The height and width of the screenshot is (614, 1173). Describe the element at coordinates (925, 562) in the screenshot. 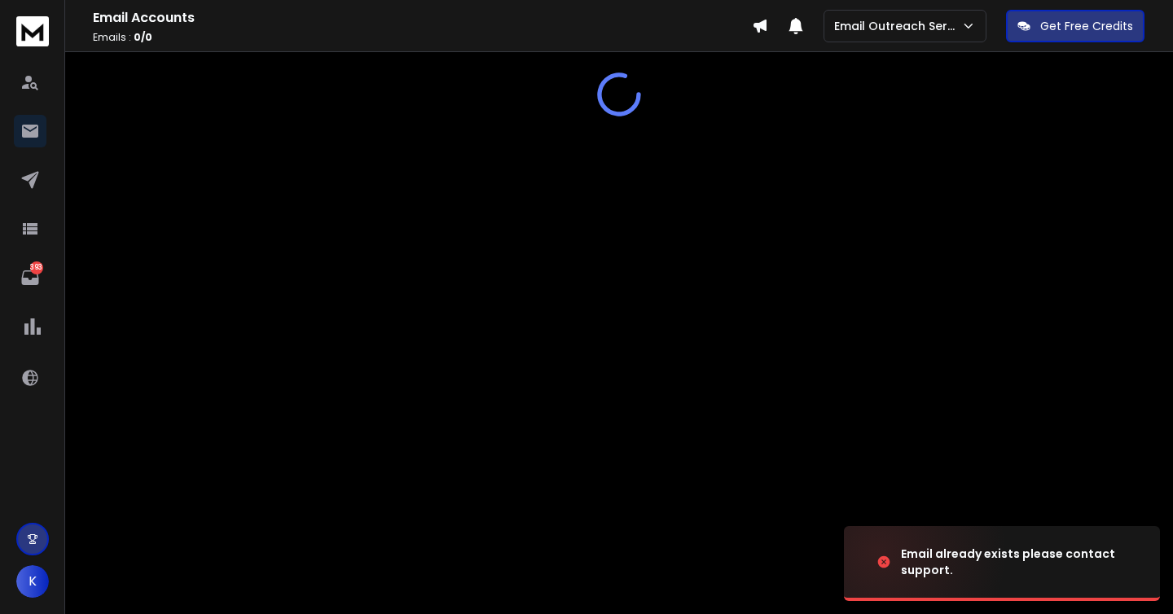

I see `img: image` at that location.